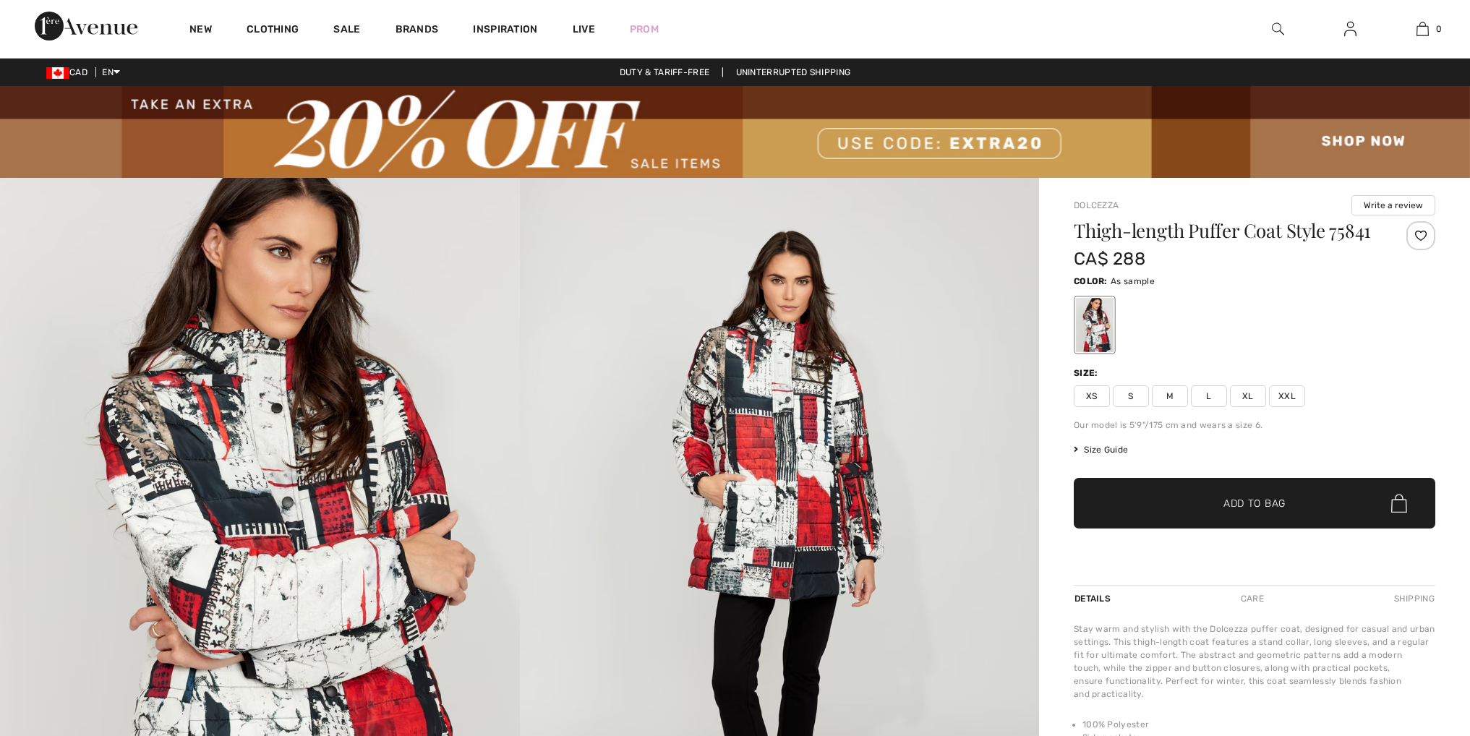 The image size is (1470, 736). I want to click on a: Brands, so click(417, 30).